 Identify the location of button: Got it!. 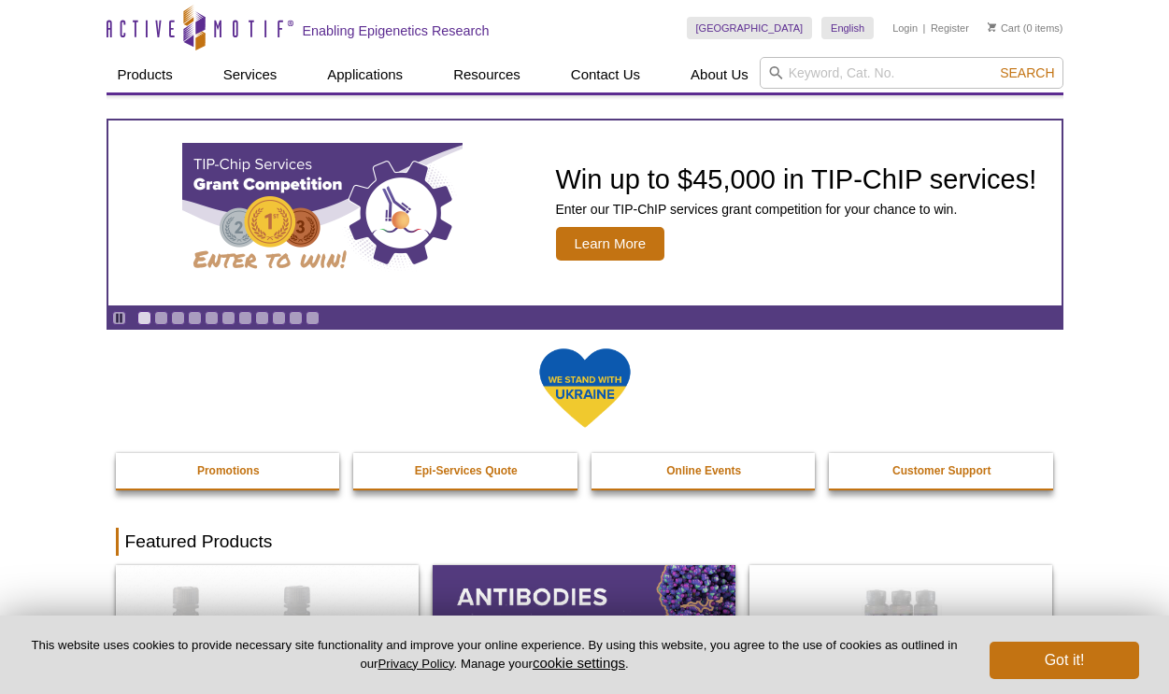
(1064, 661).